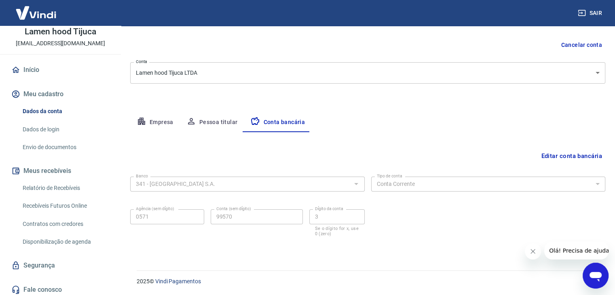 The image size is (615, 295). Describe the element at coordinates (581, 45) in the screenshot. I see `button: Cancelar conta` at that location.